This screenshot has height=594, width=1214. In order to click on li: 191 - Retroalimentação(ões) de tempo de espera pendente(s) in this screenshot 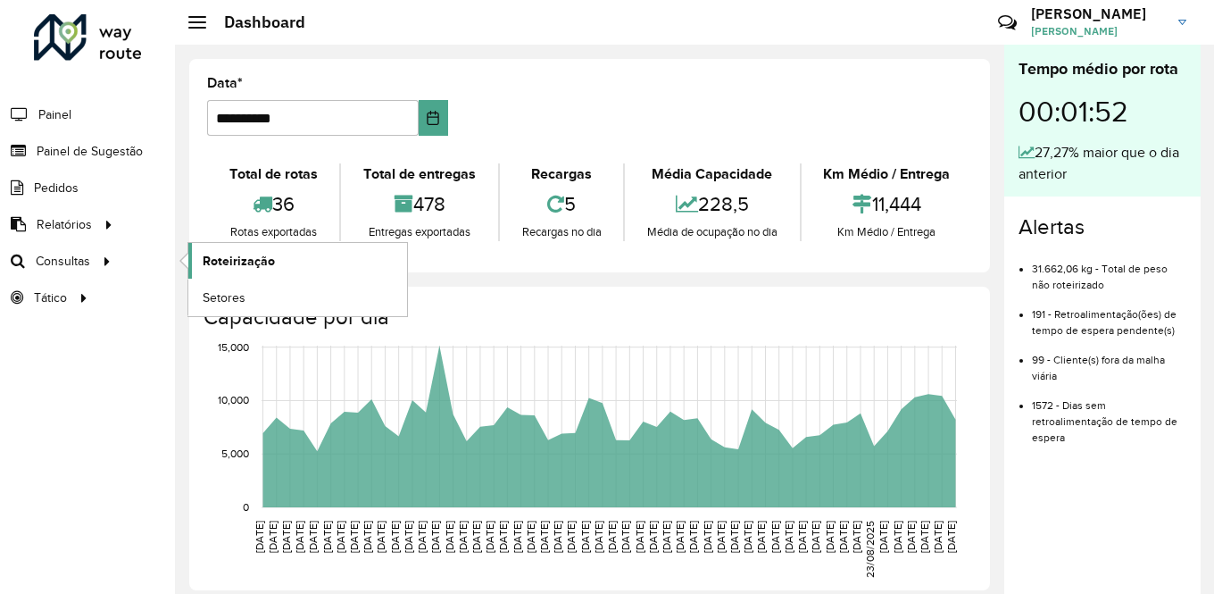, I will do `click(1109, 315)`.